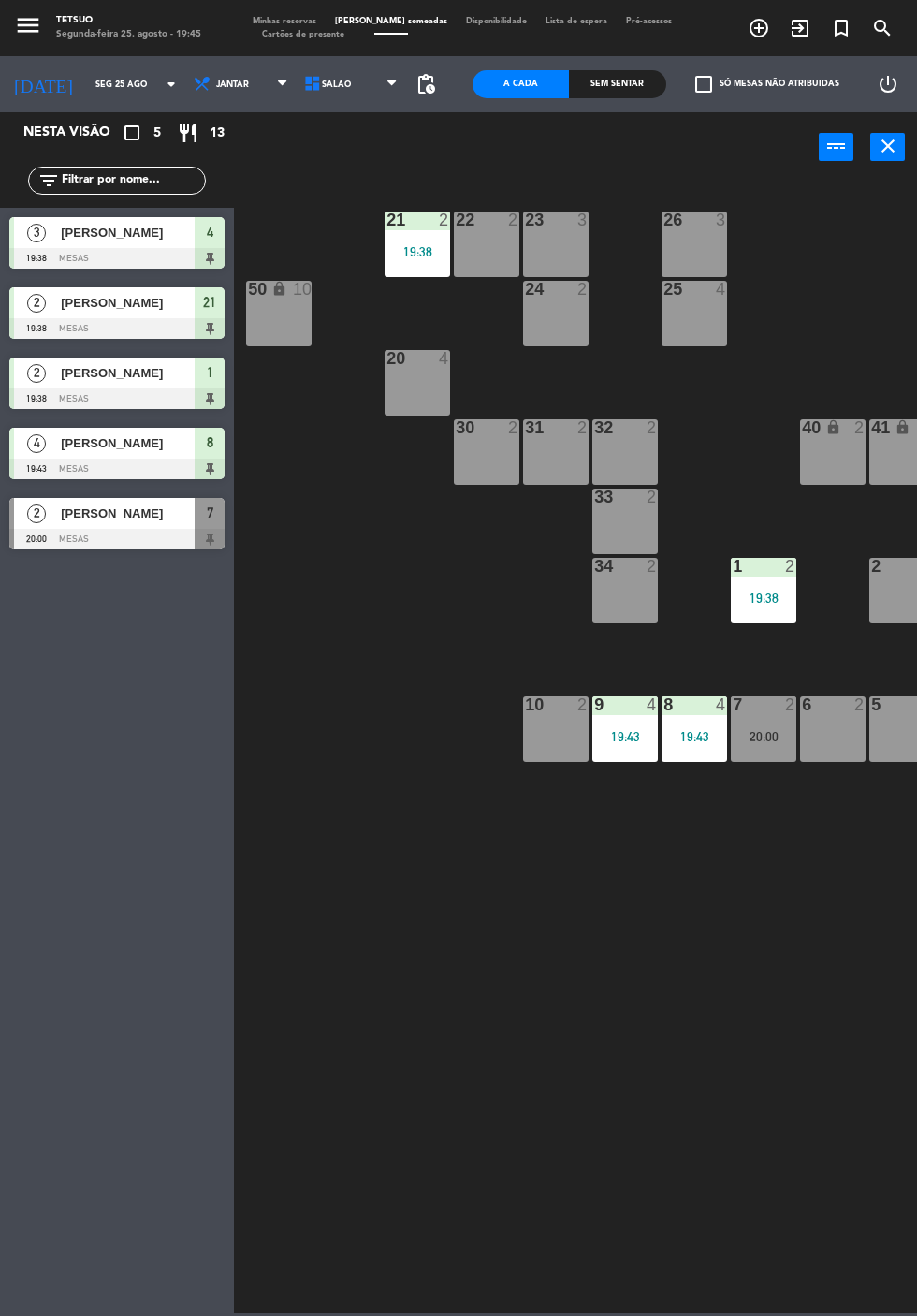  Describe the element at coordinates (525, 289) in the screenshot. I see `div: 24` at that location.